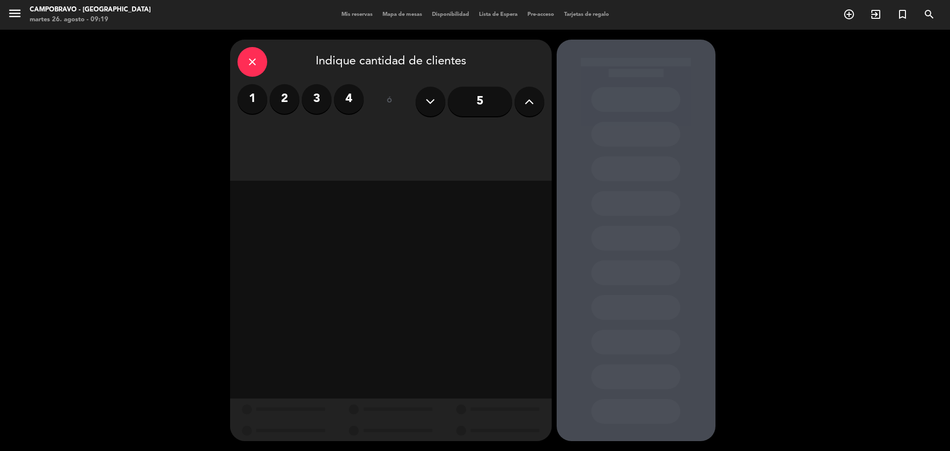 The height and width of the screenshot is (451, 950). What do you see at coordinates (849, 14) in the screenshot?
I see `i: add_circle_outline` at bounding box center [849, 14].